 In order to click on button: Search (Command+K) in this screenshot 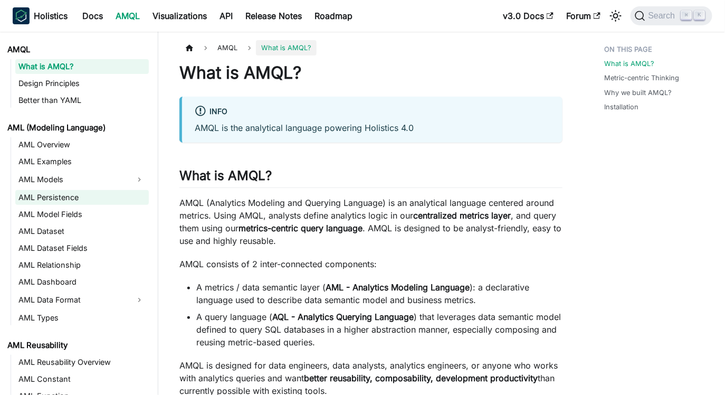, I will do `click(671, 16)`.